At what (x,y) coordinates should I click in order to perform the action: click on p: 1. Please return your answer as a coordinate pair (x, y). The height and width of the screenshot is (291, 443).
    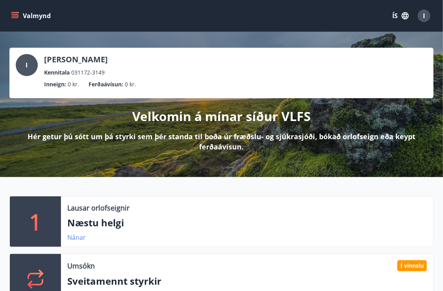
    Looking at the image, I should click on (35, 221).